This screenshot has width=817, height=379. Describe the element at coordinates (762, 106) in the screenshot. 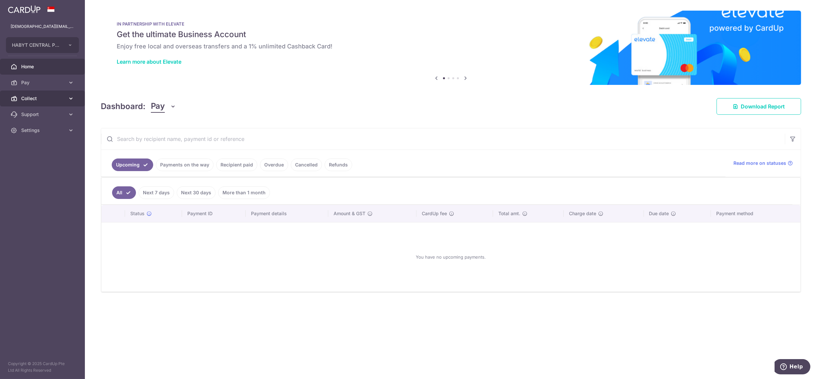

I see `span: Download Report` at that location.